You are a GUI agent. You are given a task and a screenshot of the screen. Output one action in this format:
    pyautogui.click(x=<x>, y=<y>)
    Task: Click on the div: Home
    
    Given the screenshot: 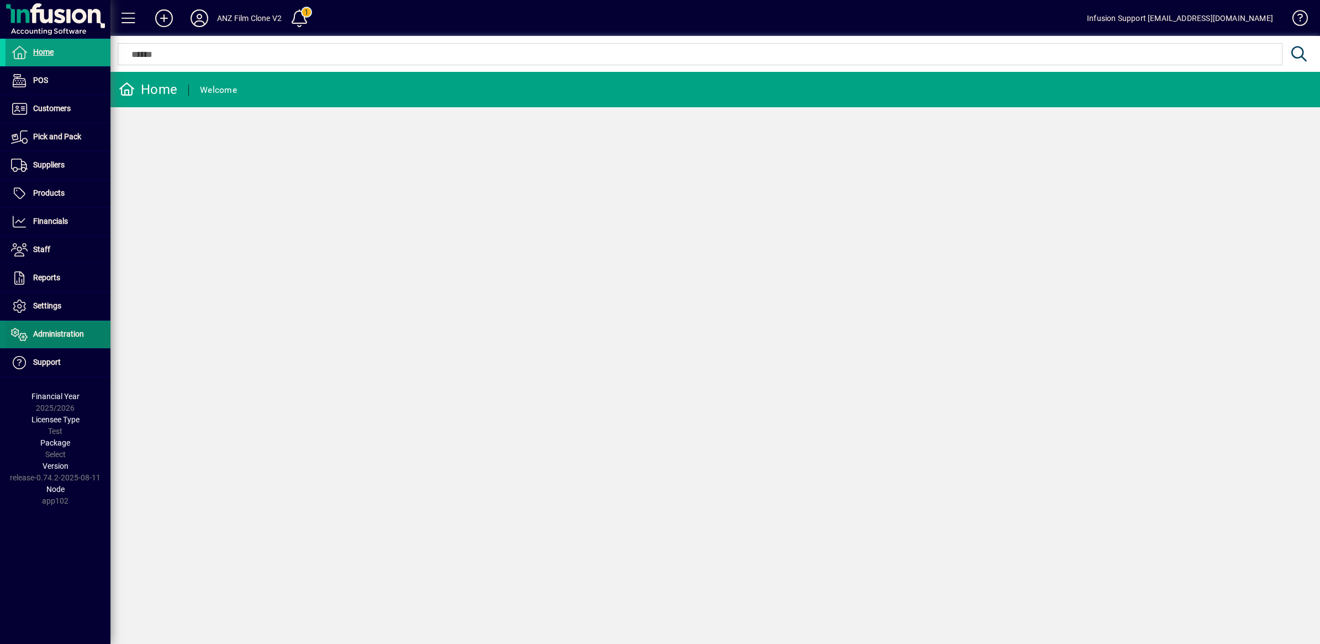 What is the action you would take?
    pyautogui.click(x=148, y=89)
    